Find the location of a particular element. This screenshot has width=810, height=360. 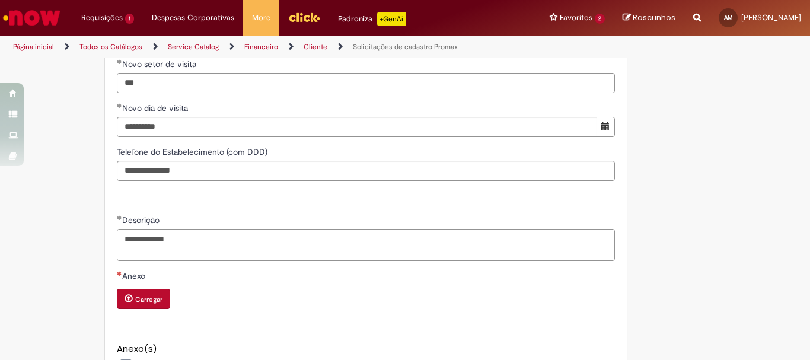

input: Telefone do Estabelecimento (com DDD) is located at coordinates (366, 171).